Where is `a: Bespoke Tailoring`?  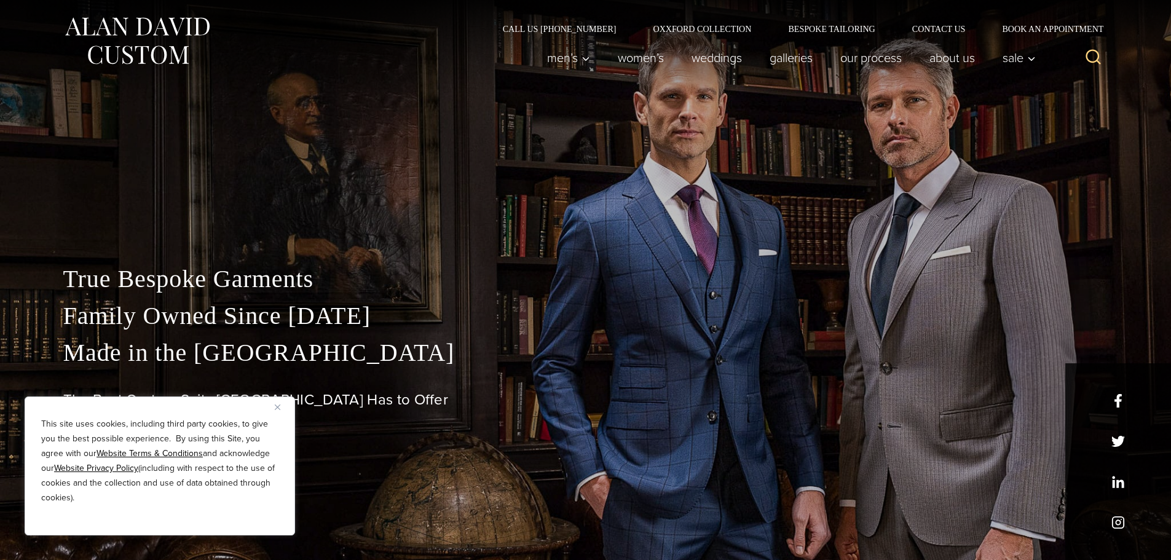 a: Bespoke Tailoring is located at coordinates (831, 29).